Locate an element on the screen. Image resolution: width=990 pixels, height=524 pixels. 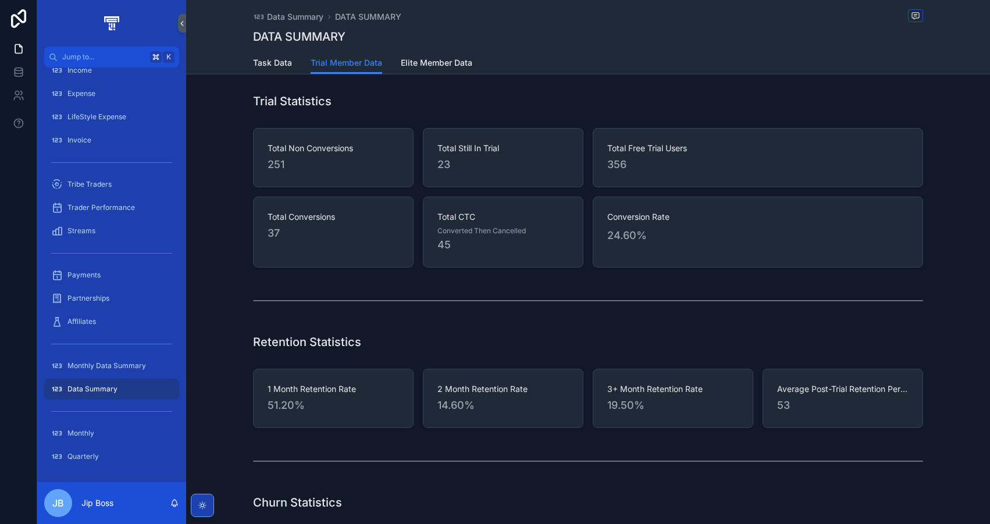
h1: Trial Statistics is located at coordinates (292, 101).